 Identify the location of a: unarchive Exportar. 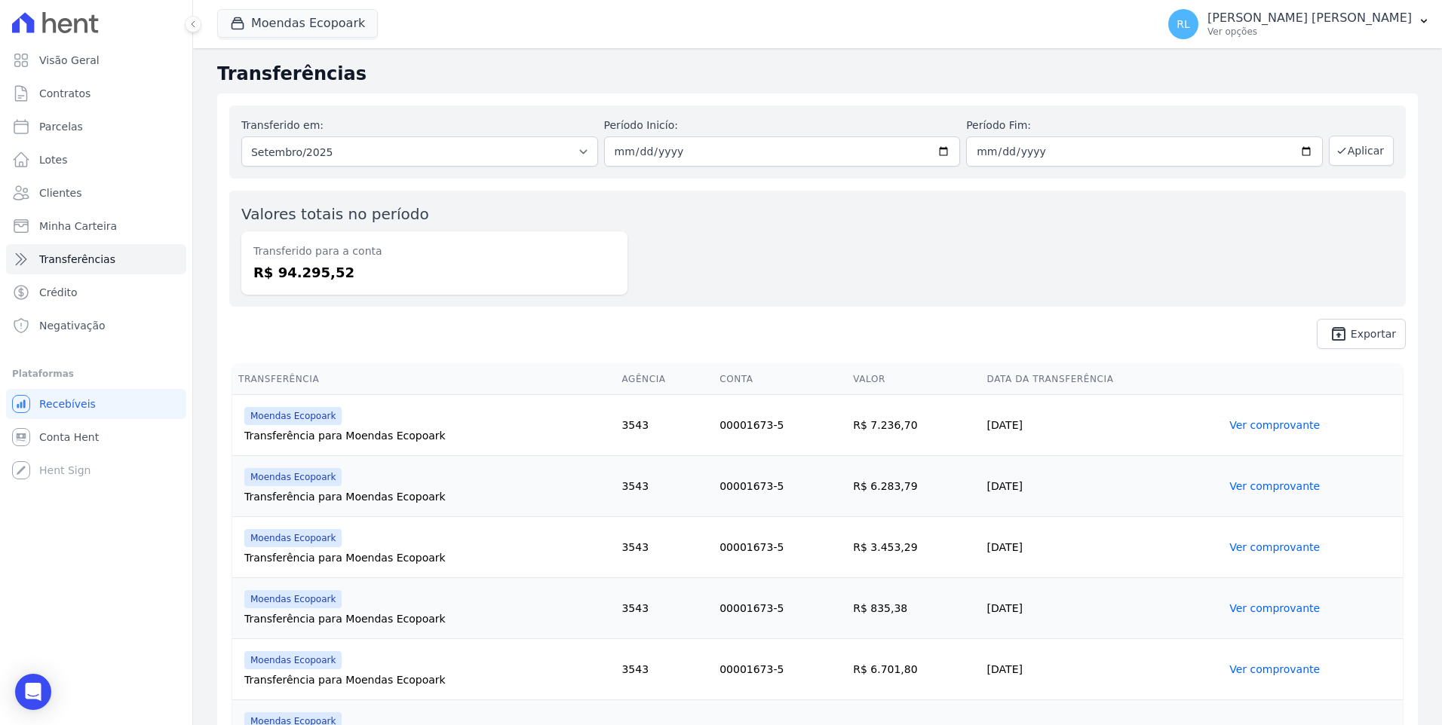
(1361, 334).